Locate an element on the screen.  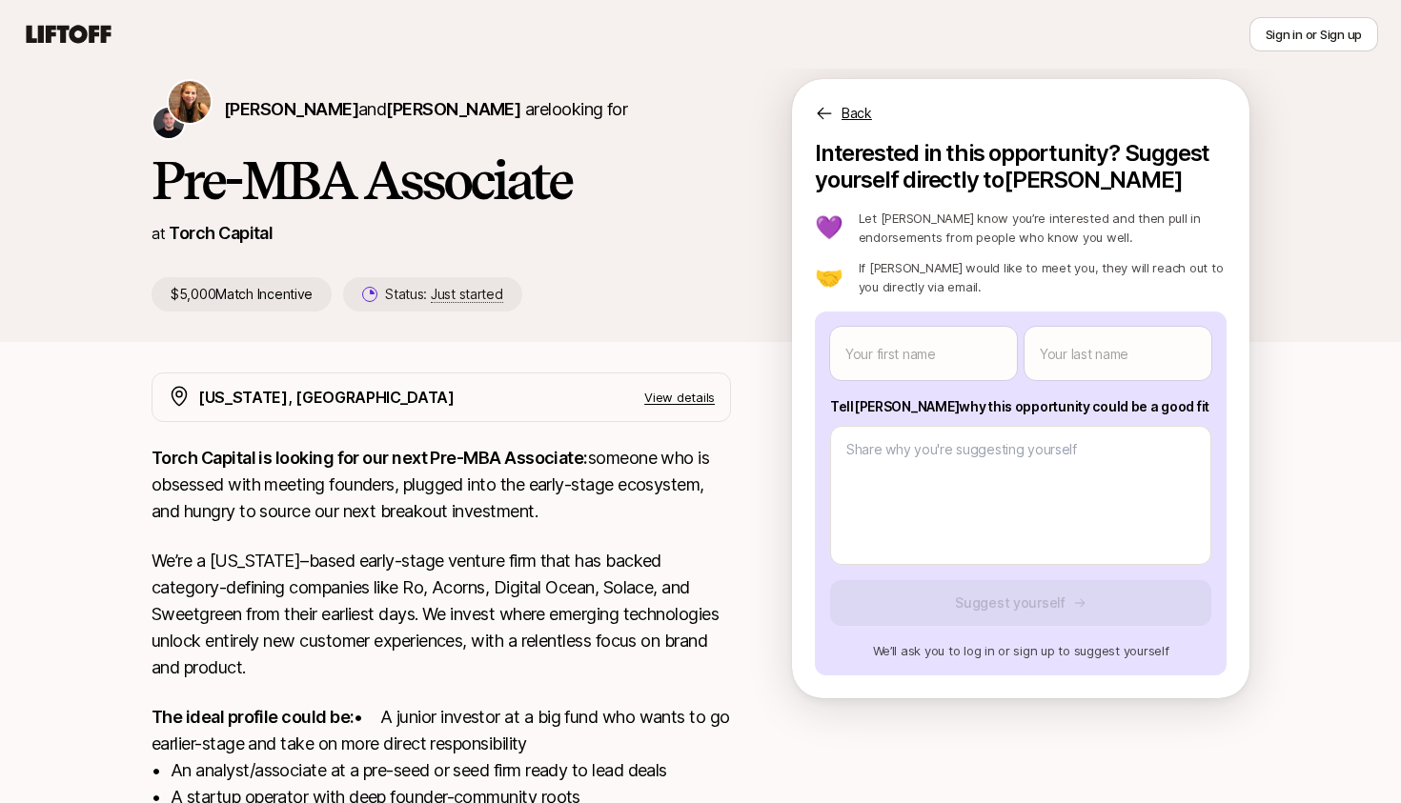
strong: Torch Capital is looking for our next Pre-MBA Associate: is located at coordinates (370, 457).